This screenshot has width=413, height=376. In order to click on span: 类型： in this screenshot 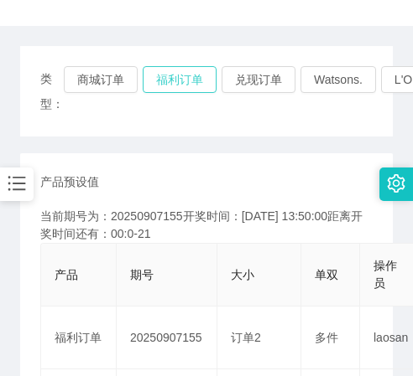, I will do `click(52, 91)`.